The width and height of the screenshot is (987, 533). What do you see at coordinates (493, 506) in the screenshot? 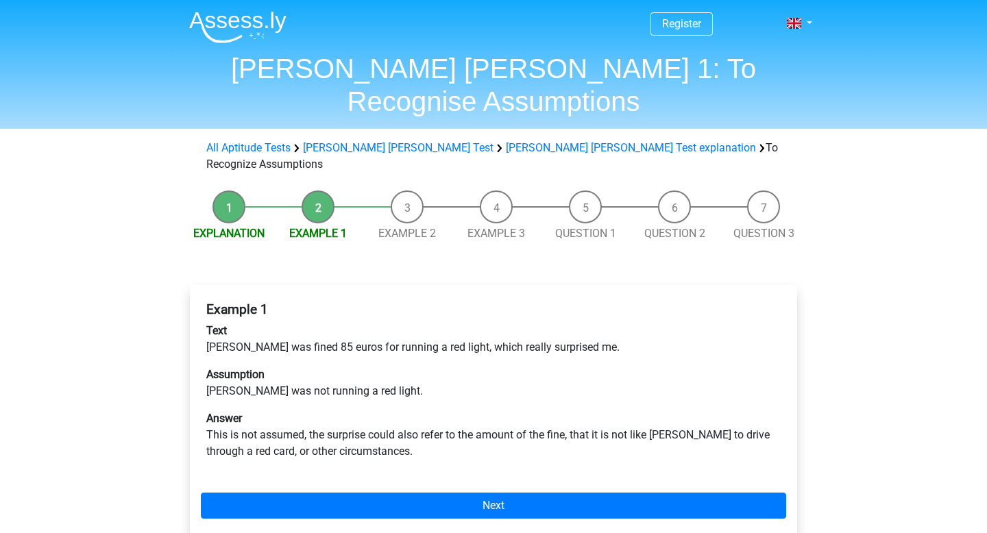
I see `a: Next` at bounding box center [493, 506].